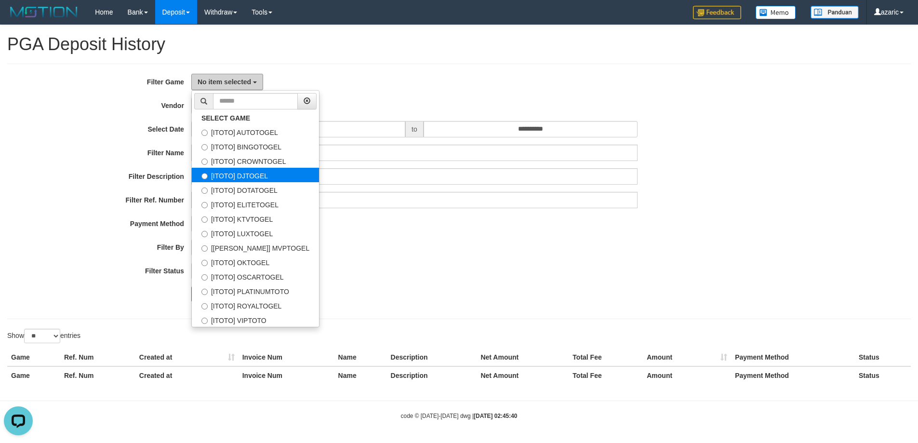 The image size is (918, 443). Describe the element at coordinates (224, 82) in the screenshot. I see `span: No item selected` at that location.